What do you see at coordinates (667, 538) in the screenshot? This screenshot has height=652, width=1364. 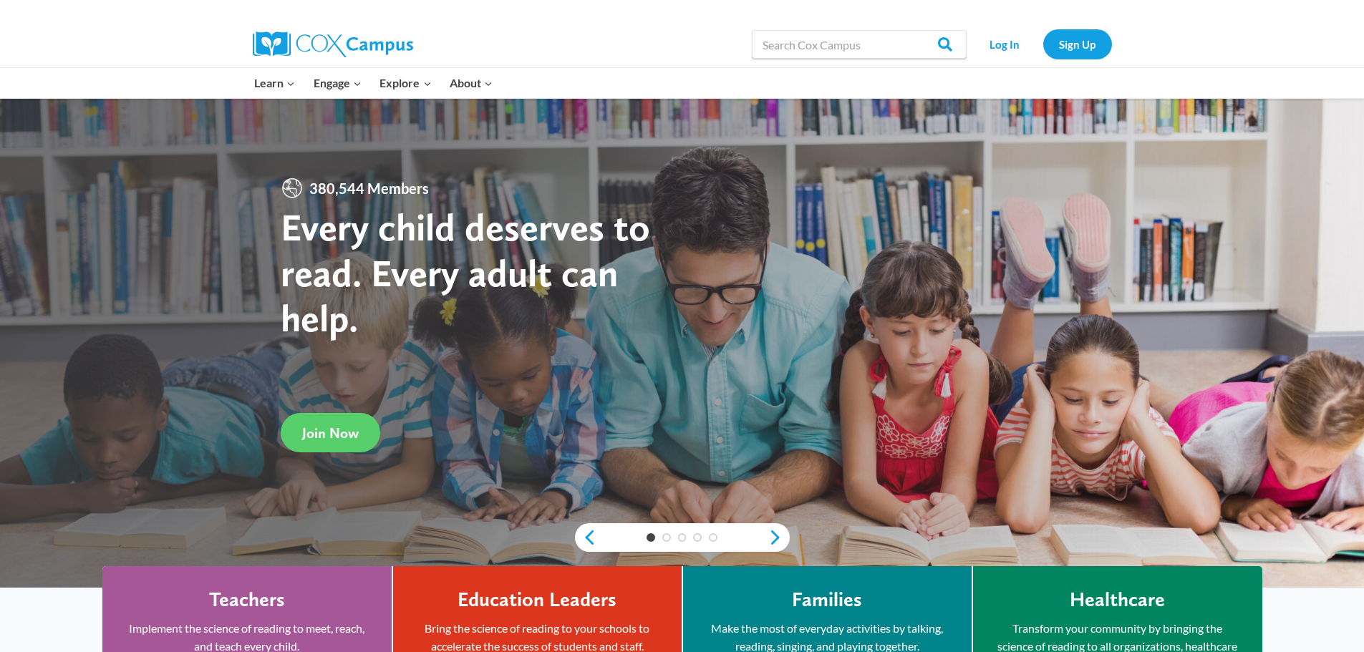 I see `a: 2` at bounding box center [667, 538].